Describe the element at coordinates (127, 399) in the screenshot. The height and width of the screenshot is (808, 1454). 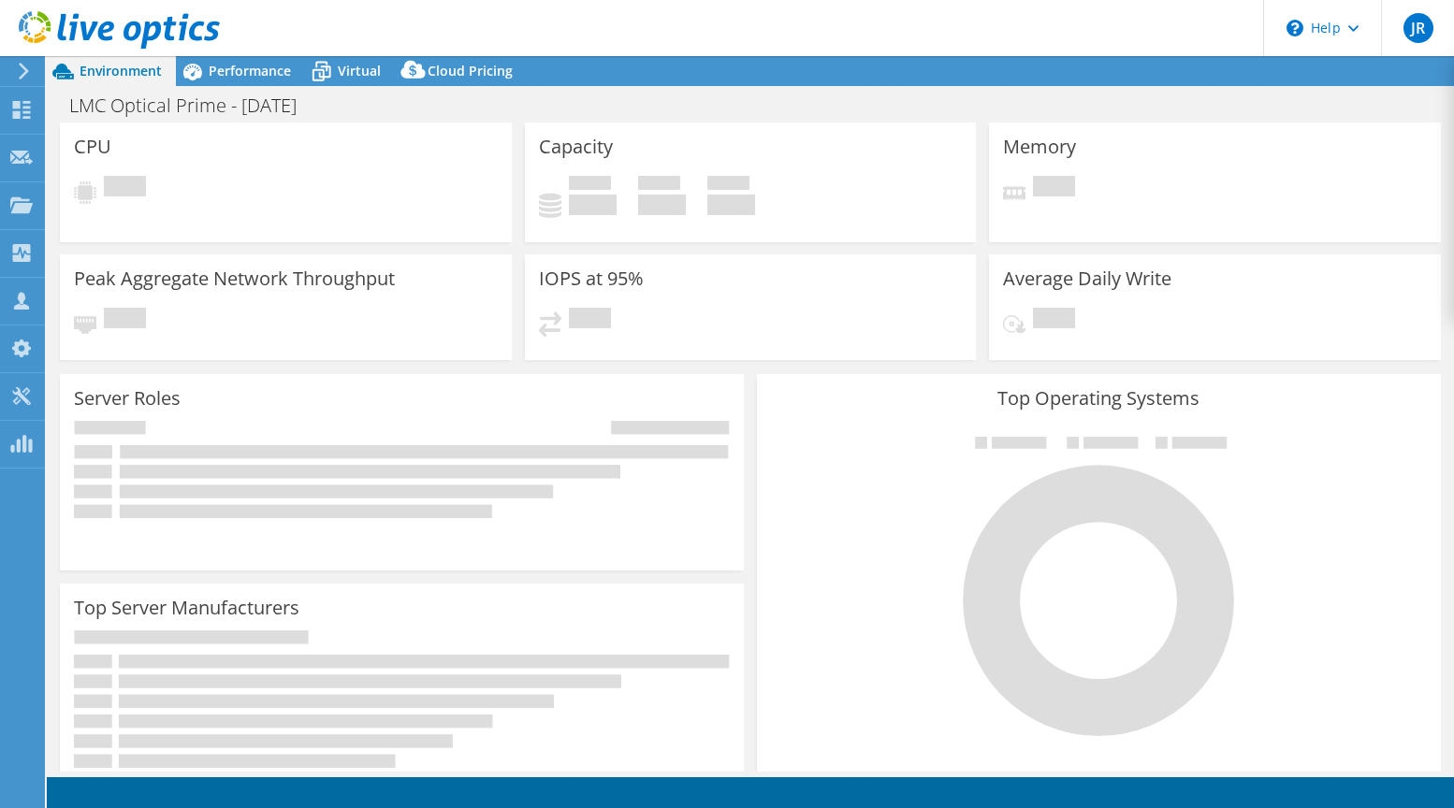
I see `h3: Server Roles` at that location.